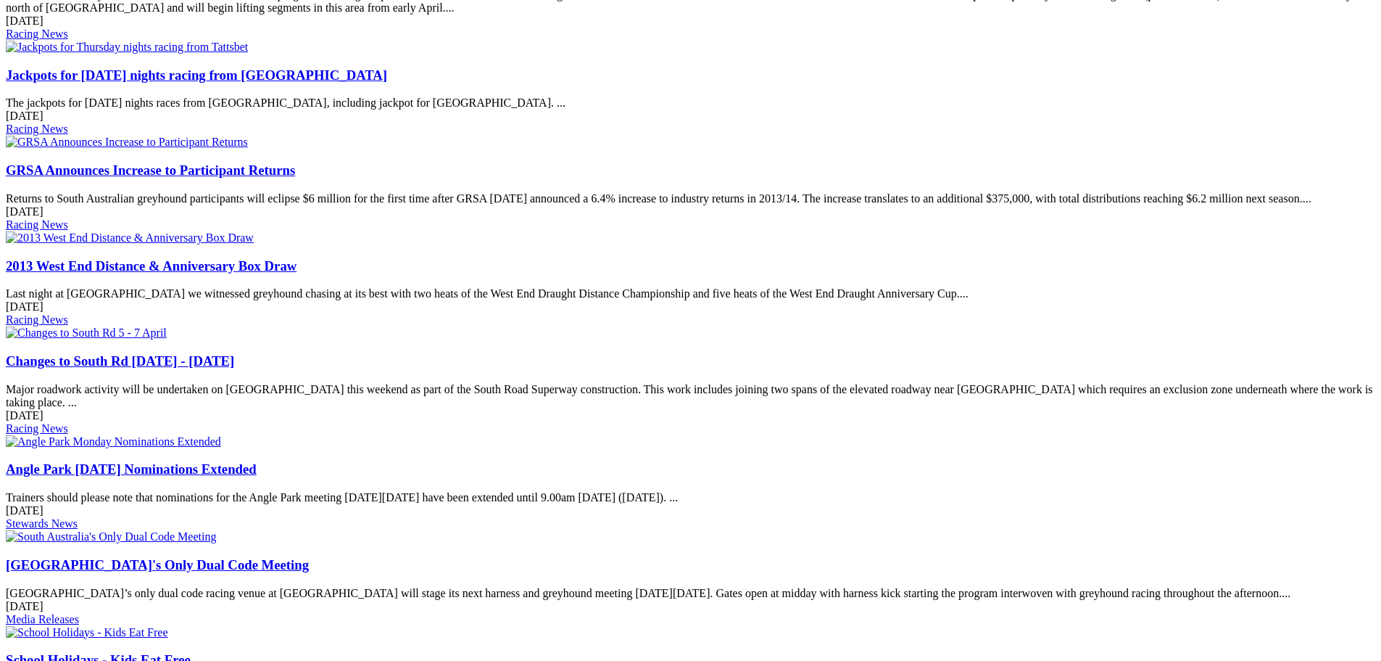 The width and height of the screenshot is (1381, 661). What do you see at coordinates (42, 618) in the screenshot?
I see `a: Media Releases` at bounding box center [42, 618].